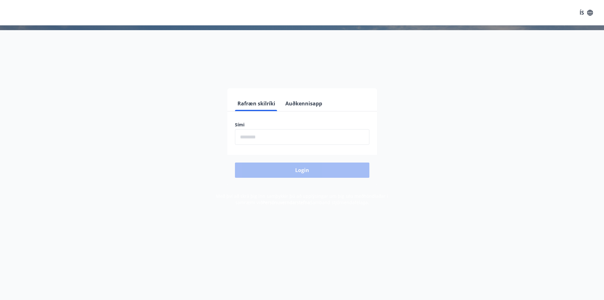  I want to click on button: Auðkennisapp, so click(304, 103).